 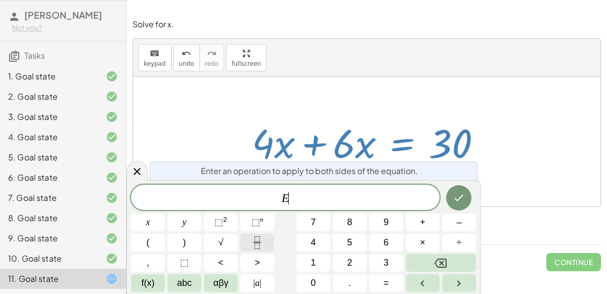 I want to click on button: 6, so click(x=386, y=242).